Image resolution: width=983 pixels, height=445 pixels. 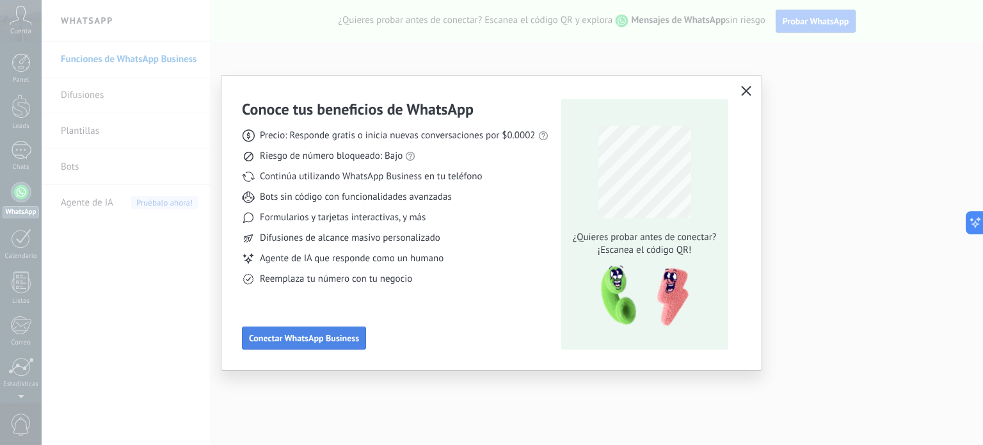 I want to click on span: Formularios y tarjetas interactivas, y más, so click(x=342, y=218).